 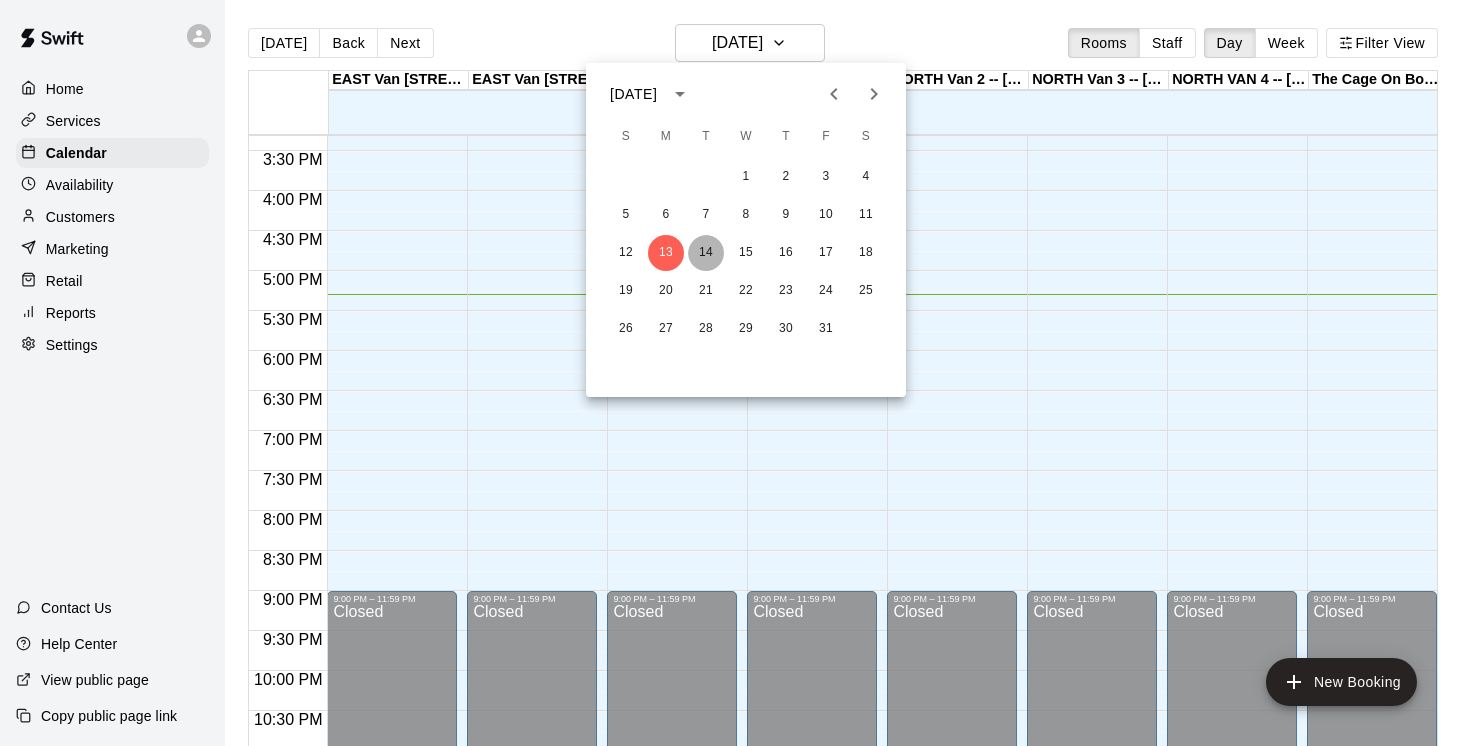 I want to click on button: 29, so click(x=746, y=329).